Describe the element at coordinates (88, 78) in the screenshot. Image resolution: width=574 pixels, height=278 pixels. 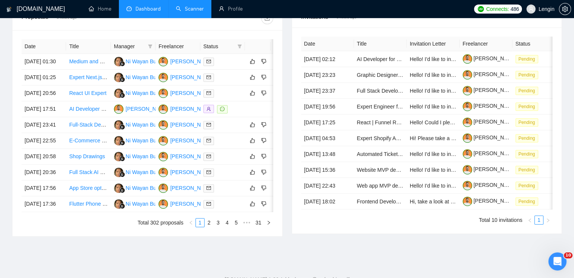
I see `td: Expert Next.js Website Developer for Long-Term Management` at that location.